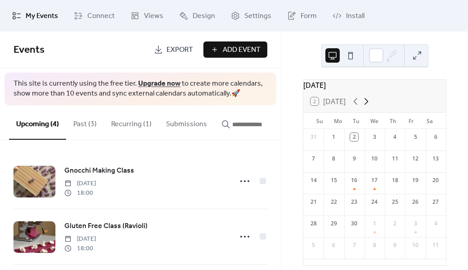 This screenshot has height=270, width=468. Describe the element at coordinates (395, 202) in the screenshot. I see `div: 25` at that location.